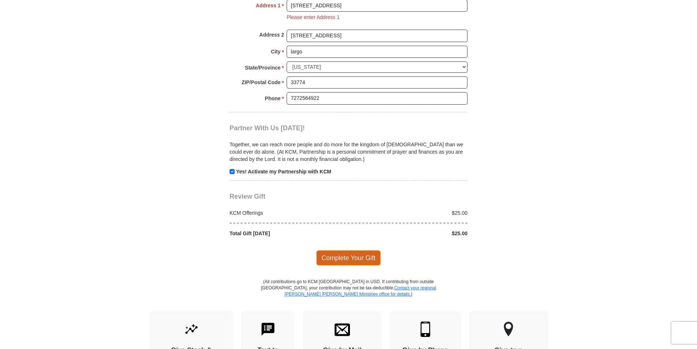 The image size is (697, 349). Describe the element at coordinates (348, 258) in the screenshot. I see `span: Complete Your Gift` at that location.